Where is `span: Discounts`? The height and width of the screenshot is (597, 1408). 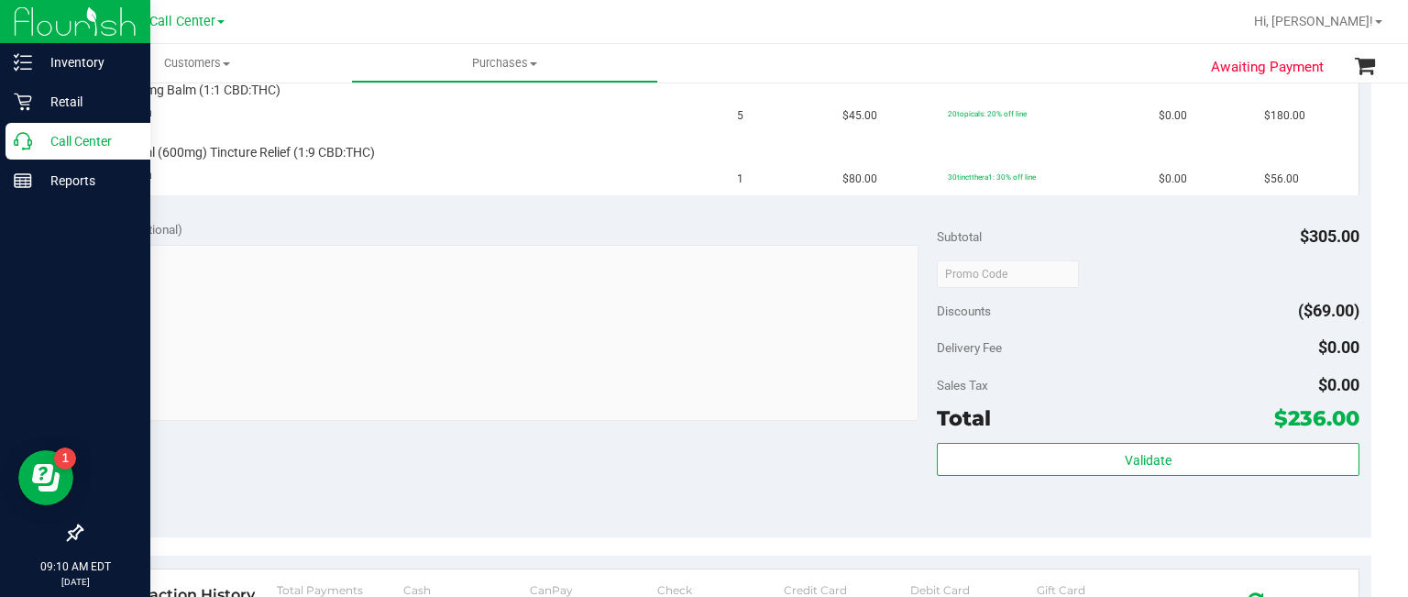
span: Discounts is located at coordinates (963, 311).